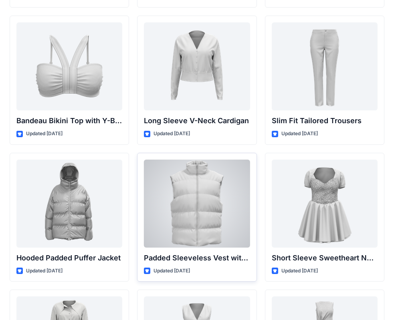 This screenshot has width=394, height=320. What do you see at coordinates (324, 258) in the screenshot?
I see `p: Short Sleeve Sweetheart Neckline Mini Dress with Textured Bodice` at bounding box center [324, 258].